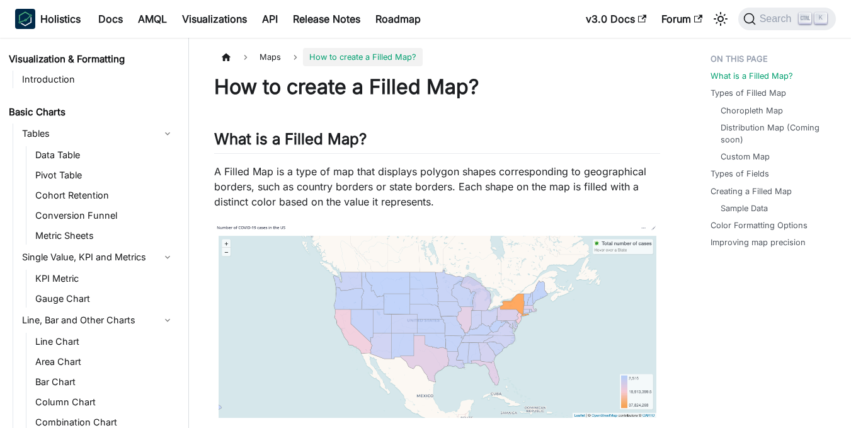 This screenshot has width=851, height=428. I want to click on a: Bar Chart, so click(105, 382).